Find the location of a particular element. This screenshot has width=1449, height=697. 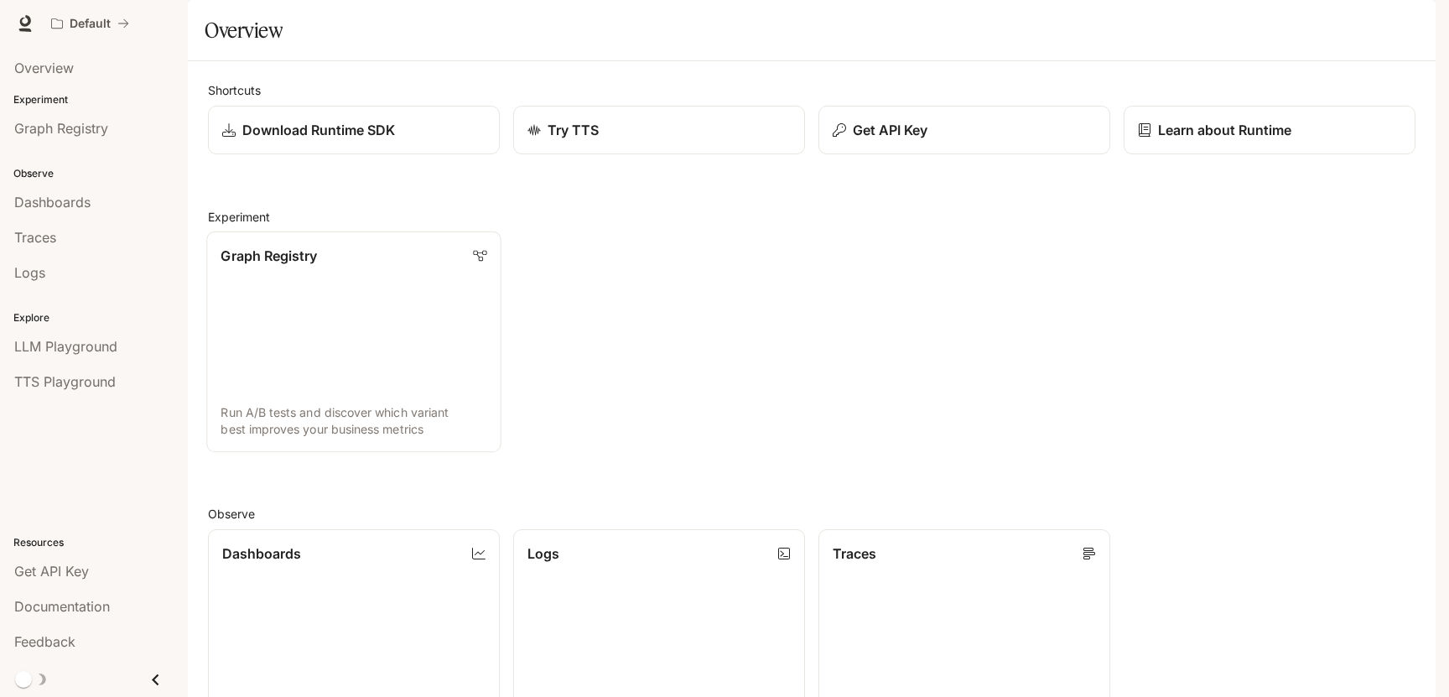

p: Learn about Runtime is located at coordinates (1224, 130).